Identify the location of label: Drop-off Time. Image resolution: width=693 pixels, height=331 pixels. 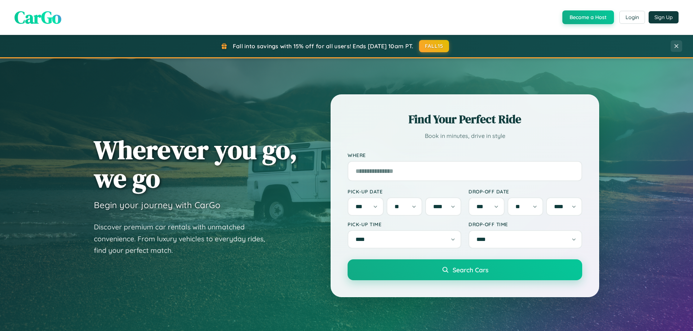
(525, 224).